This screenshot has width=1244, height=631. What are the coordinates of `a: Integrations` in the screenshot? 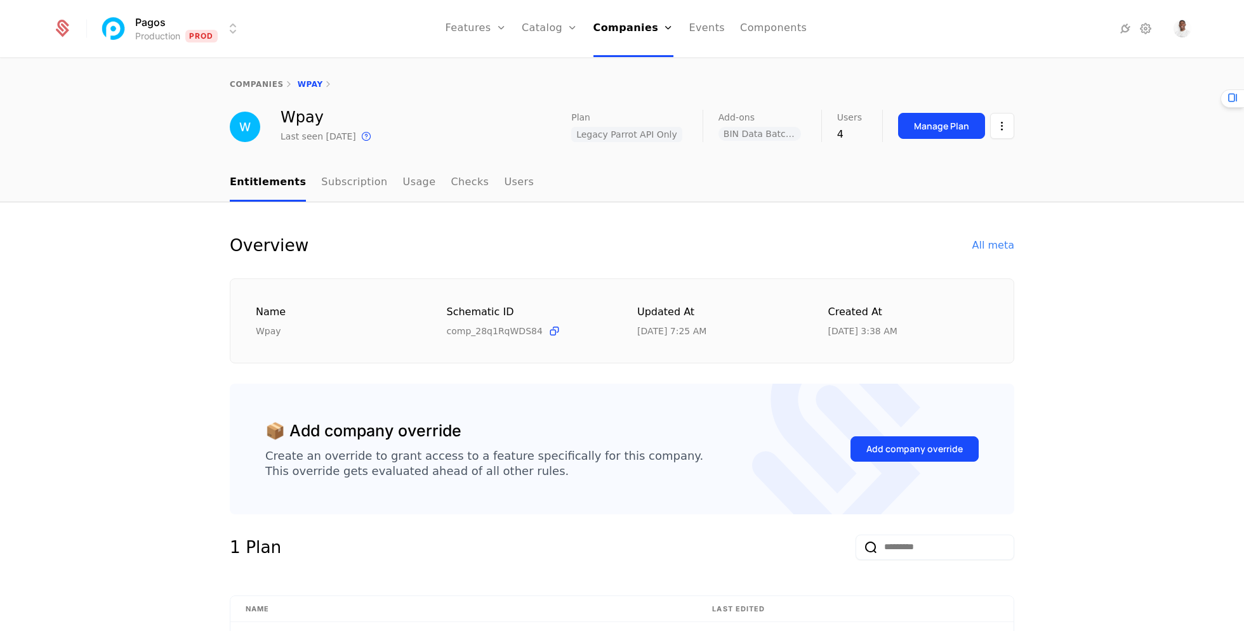 It's located at (1125, 29).